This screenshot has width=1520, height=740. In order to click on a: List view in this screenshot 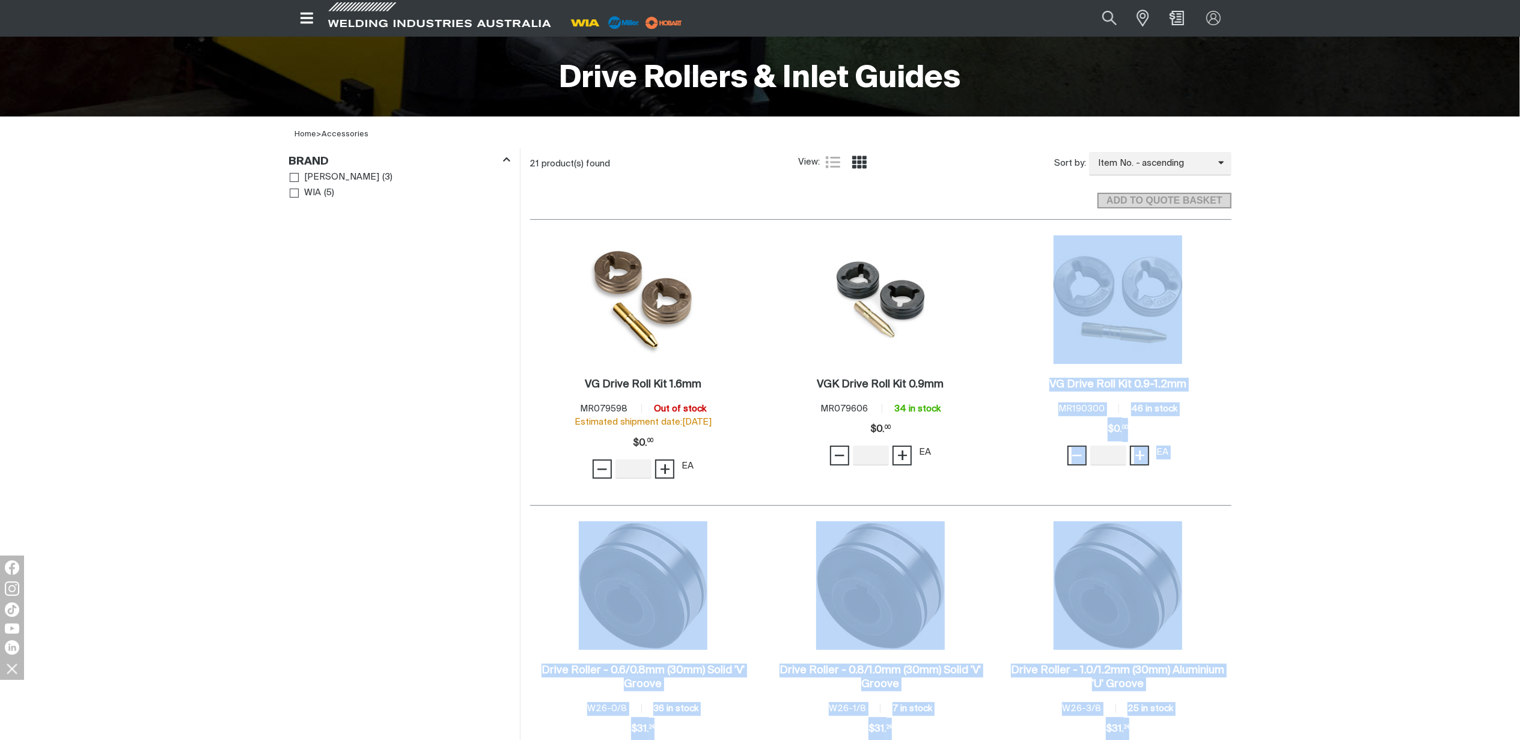, I will do `click(833, 162)`.